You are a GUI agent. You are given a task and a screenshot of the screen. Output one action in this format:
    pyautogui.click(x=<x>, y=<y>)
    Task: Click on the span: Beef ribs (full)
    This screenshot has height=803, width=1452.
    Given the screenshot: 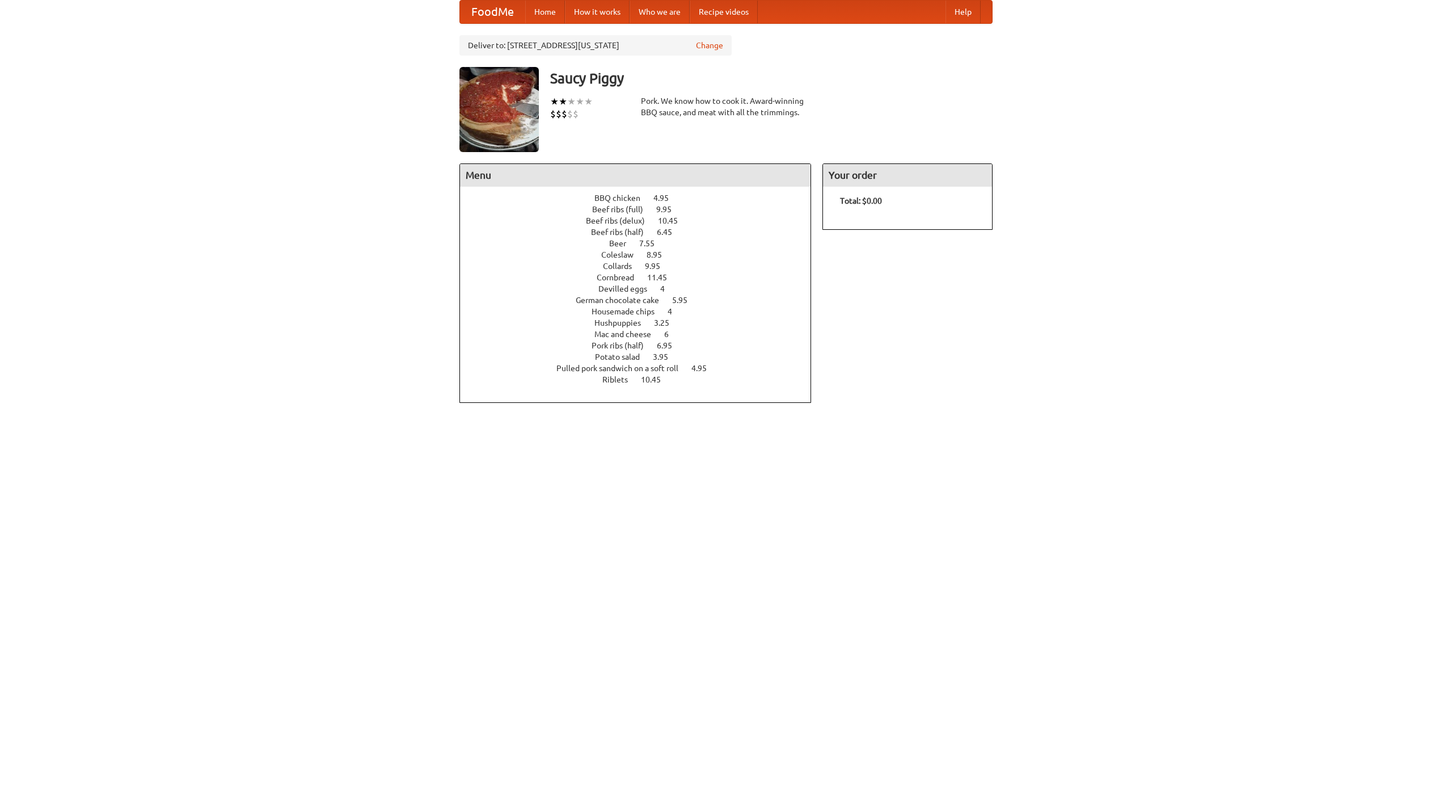 What is the action you would take?
    pyautogui.click(x=623, y=209)
    